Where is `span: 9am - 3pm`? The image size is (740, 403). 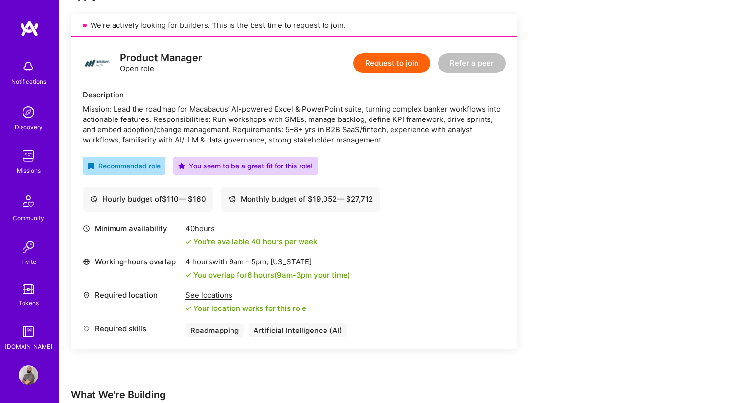
span: 9am - 3pm is located at coordinates (294, 275).